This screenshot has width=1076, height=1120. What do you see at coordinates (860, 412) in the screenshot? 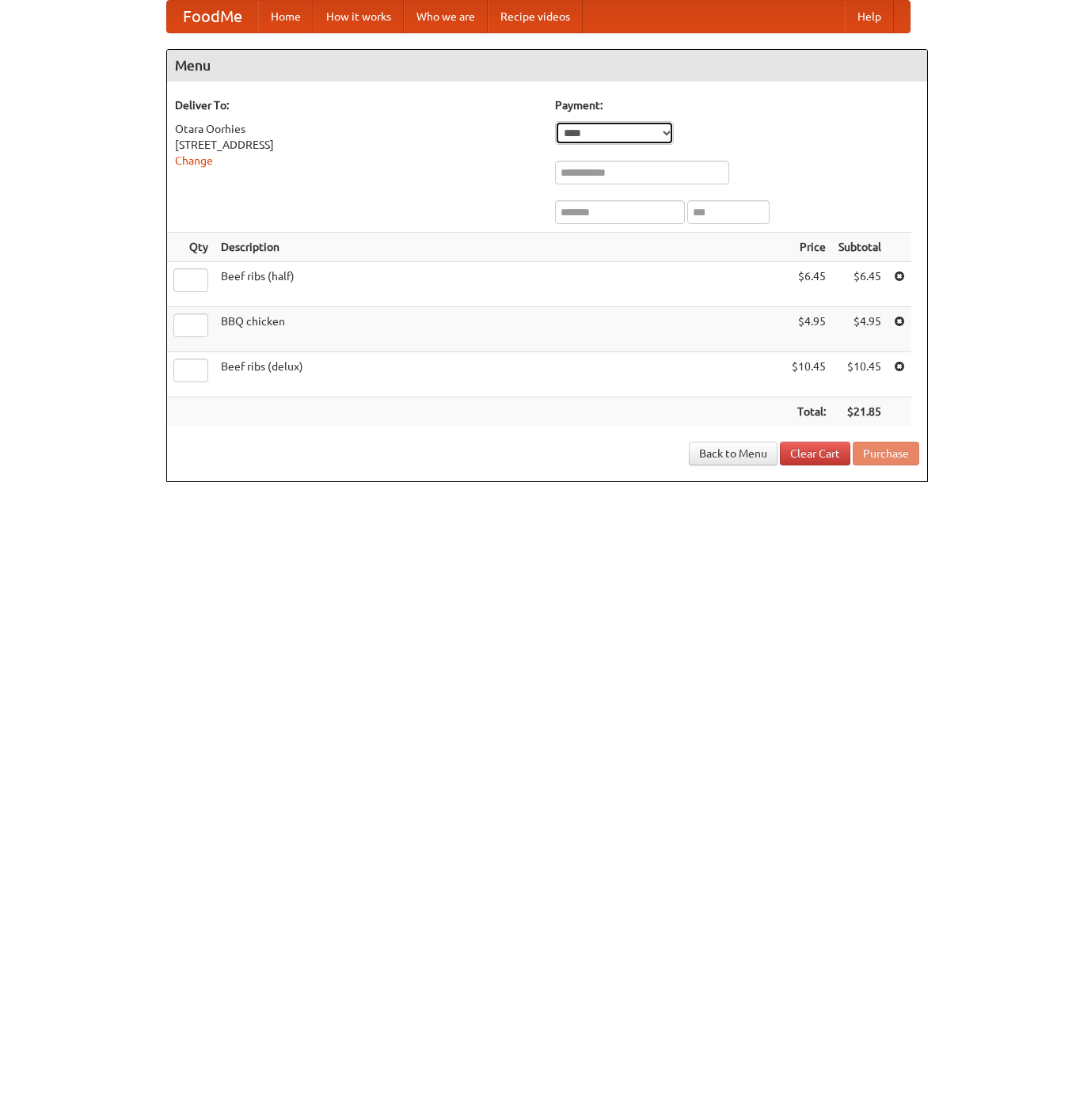
I see `th: $21.85` at bounding box center [860, 412].